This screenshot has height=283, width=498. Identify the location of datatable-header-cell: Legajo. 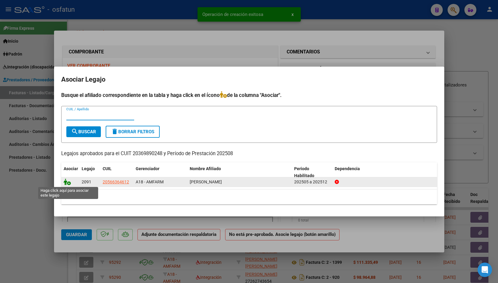
(90, 172).